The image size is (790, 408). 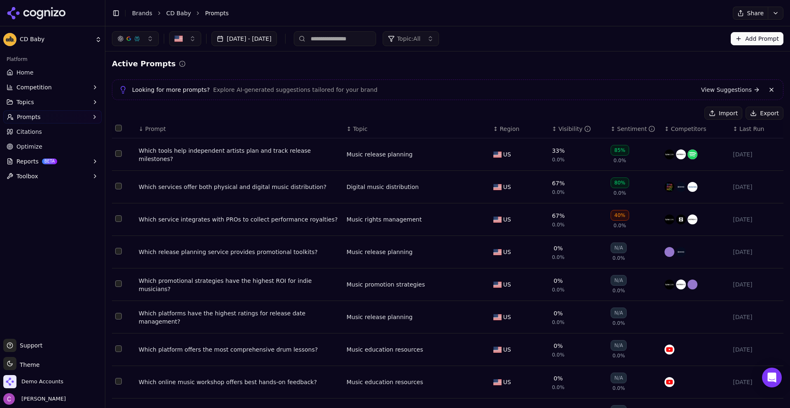 What do you see at coordinates (179, 39) in the screenshot?
I see `img: United States` at bounding box center [179, 39].